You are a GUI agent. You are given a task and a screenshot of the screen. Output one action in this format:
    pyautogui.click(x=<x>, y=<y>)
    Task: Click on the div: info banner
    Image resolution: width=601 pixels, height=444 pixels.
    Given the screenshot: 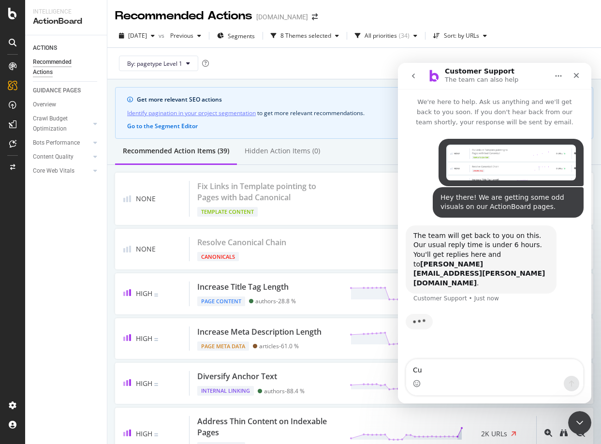 What is the action you would take?
    pyautogui.click(x=354, y=113)
    